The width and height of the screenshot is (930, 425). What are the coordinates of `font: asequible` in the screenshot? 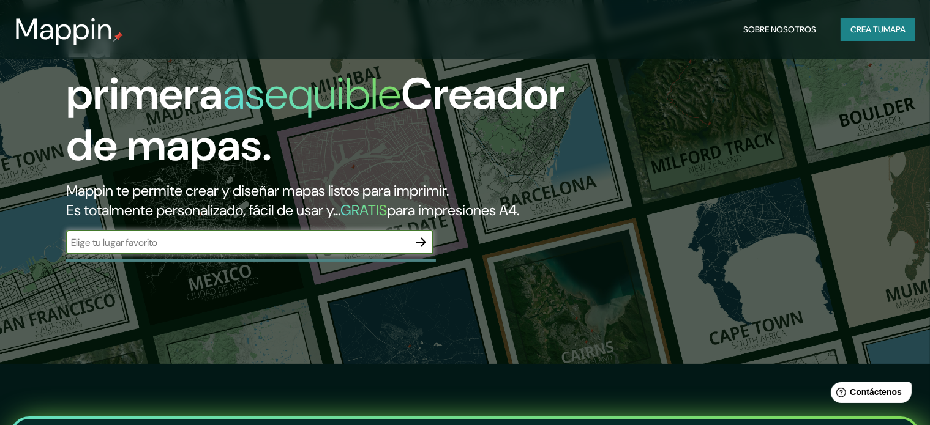 It's located at (312, 94).